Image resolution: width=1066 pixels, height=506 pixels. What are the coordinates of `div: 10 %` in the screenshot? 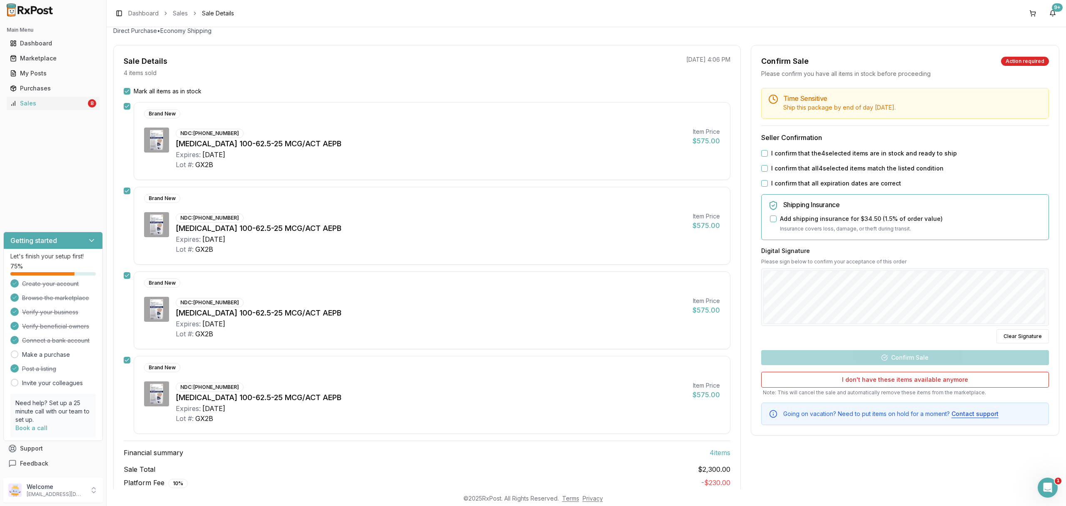 It's located at (178, 483).